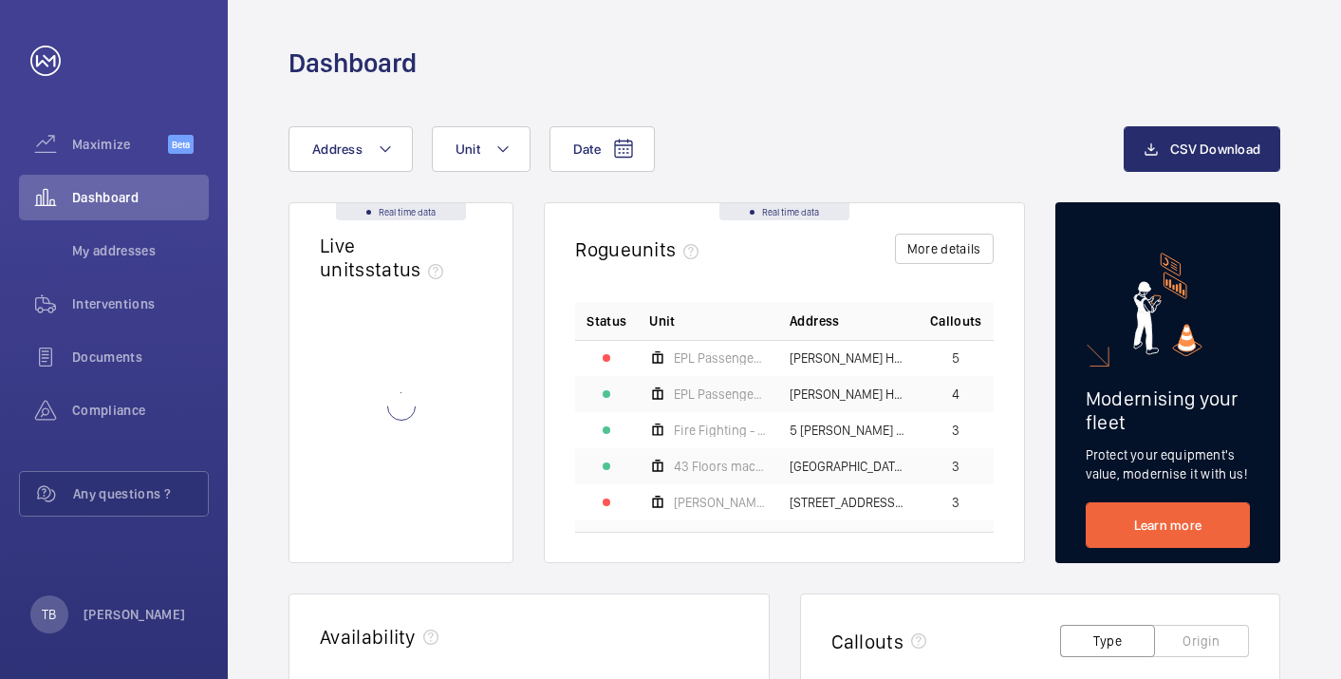  I want to click on h2: Availability, so click(367, 636).